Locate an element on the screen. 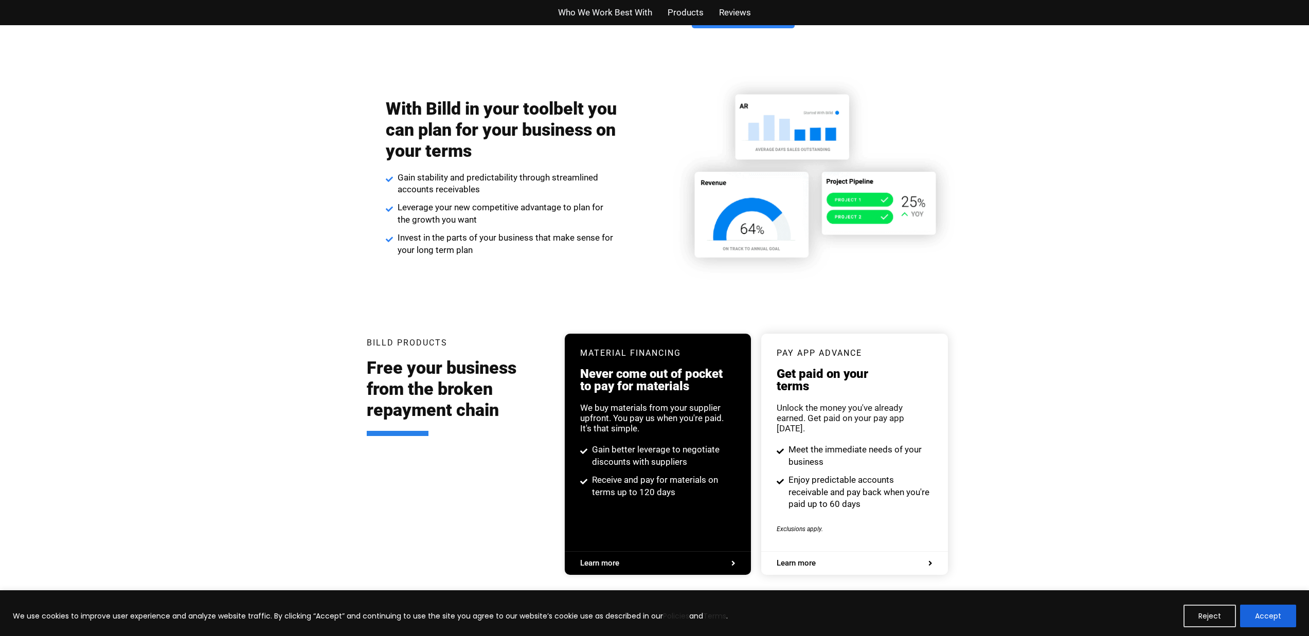  h3: Material Financing is located at coordinates (658, 353).